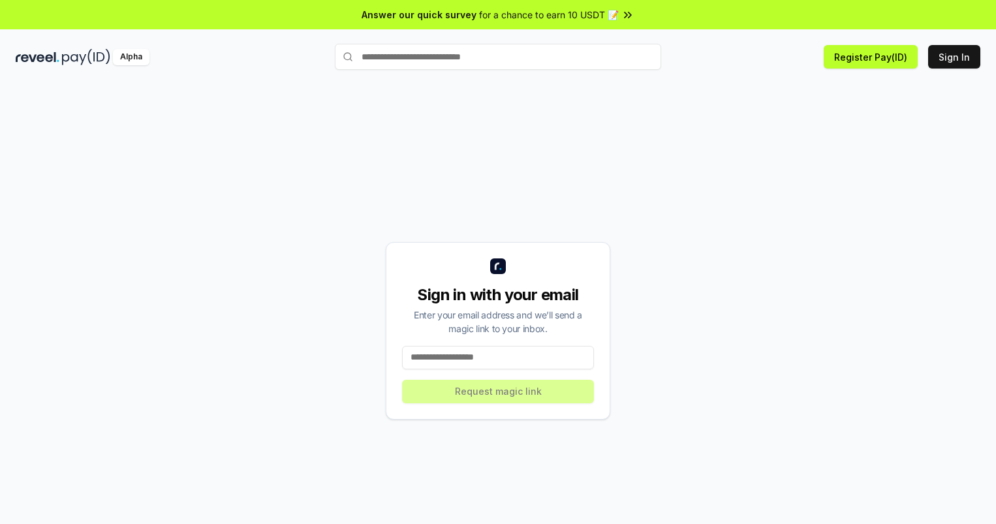 Image resolution: width=996 pixels, height=524 pixels. Describe the element at coordinates (131, 57) in the screenshot. I see `div: Alpha` at that location.